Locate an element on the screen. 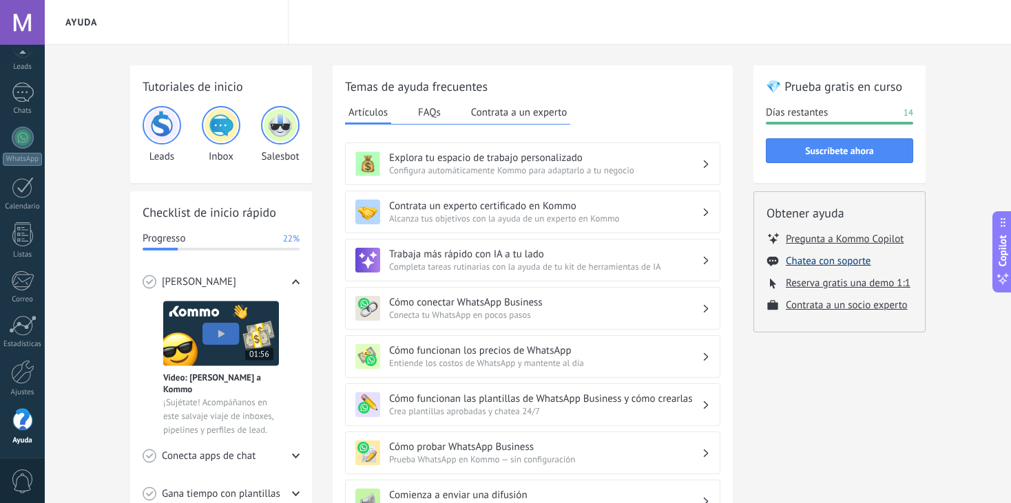  span: Gana tiempo con plantillas is located at coordinates (221, 494).